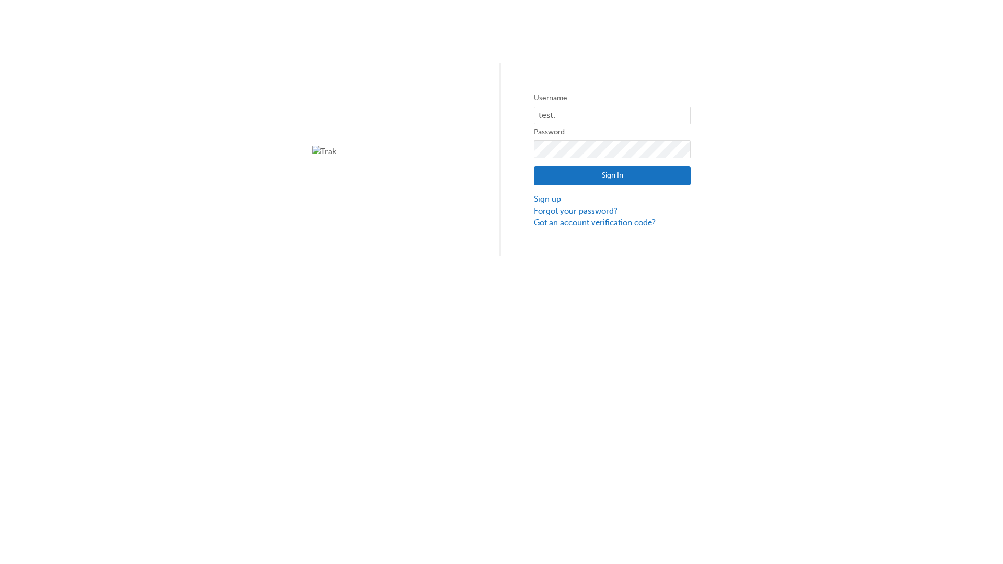  I want to click on a: Sign up, so click(612, 199).